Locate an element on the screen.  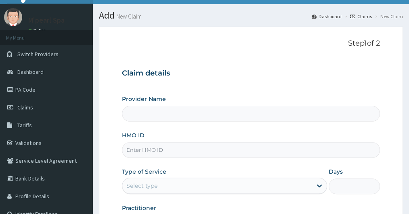
img: User Image is located at coordinates (13, 17).